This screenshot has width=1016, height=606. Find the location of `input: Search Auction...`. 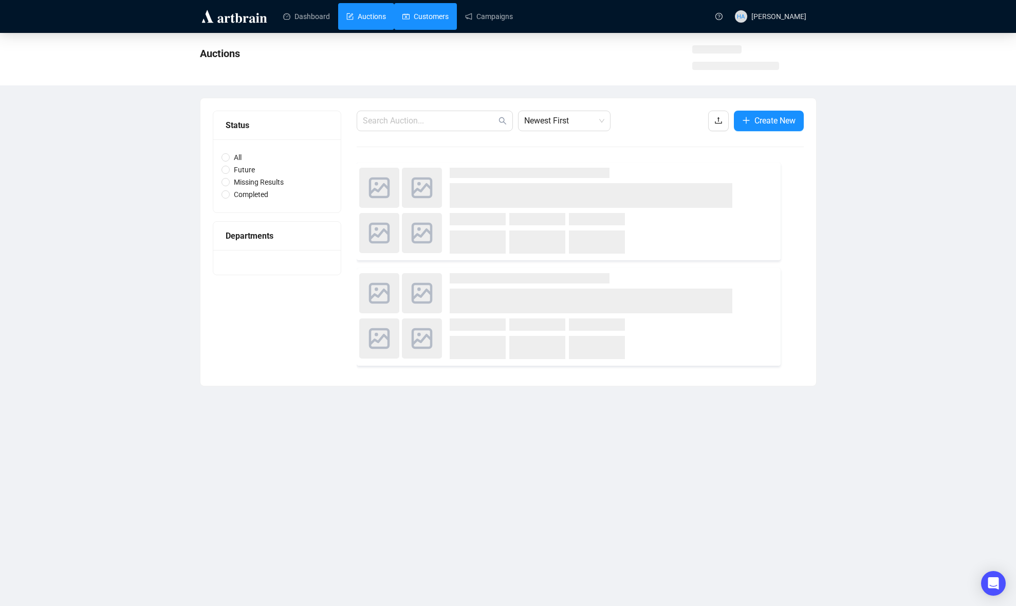

input: Search Auction... is located at coordinates (430, 121).